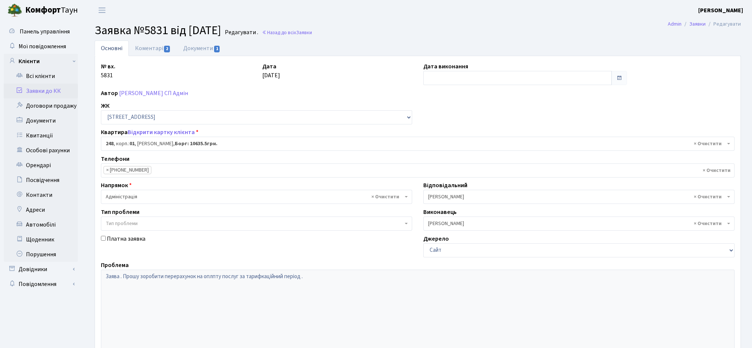  Describe the element at coordinates (120, 212) in the screenshot. I see `label: Тип проблеми` at that location.